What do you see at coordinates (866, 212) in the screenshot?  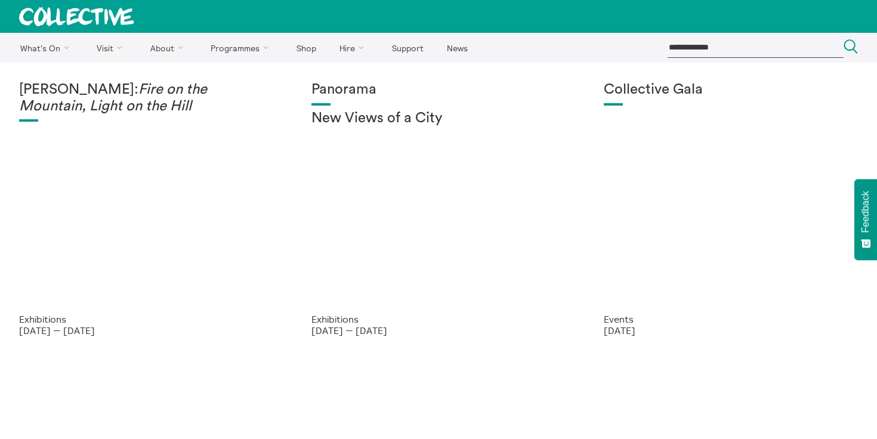 I see `span: Feedback` at bounding box center [866, 212].